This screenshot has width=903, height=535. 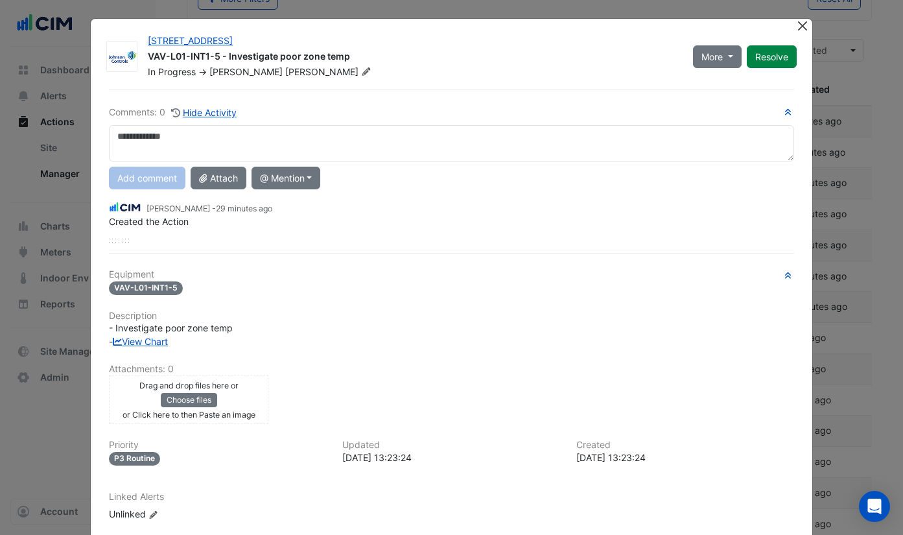 What do you see at coordinates (203, 112) in the screenshot?
I see `button: Hide Activity` at bounding box center [203, 112].